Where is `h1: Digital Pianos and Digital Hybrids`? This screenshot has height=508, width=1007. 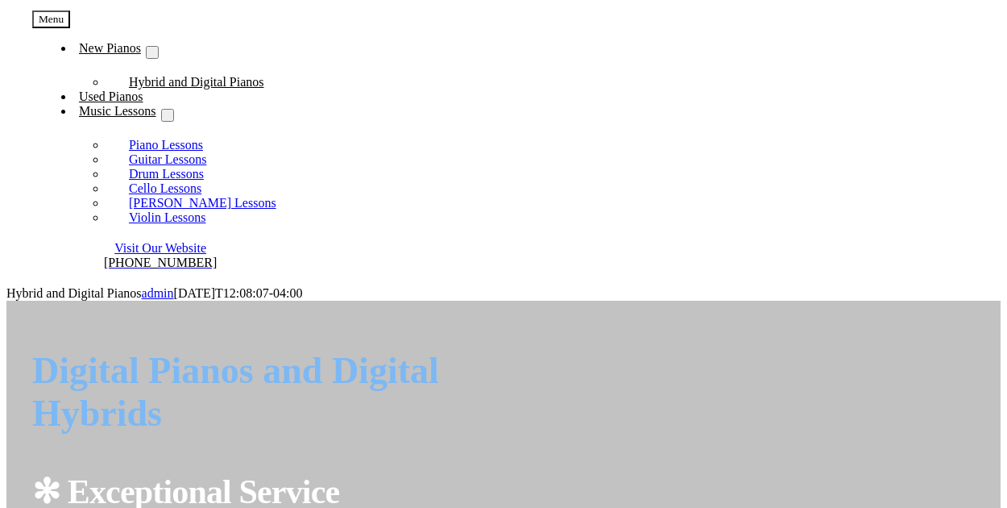 h1: Digital Pianos and Digital Hybrids is located at coordinates (268, 392).